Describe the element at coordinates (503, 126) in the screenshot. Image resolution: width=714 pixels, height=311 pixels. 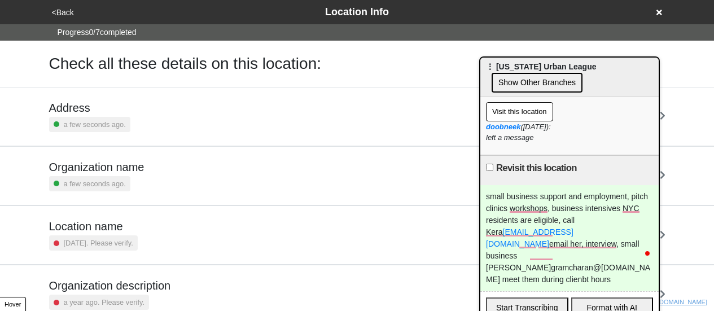
I see `a: doobneek` at that location.